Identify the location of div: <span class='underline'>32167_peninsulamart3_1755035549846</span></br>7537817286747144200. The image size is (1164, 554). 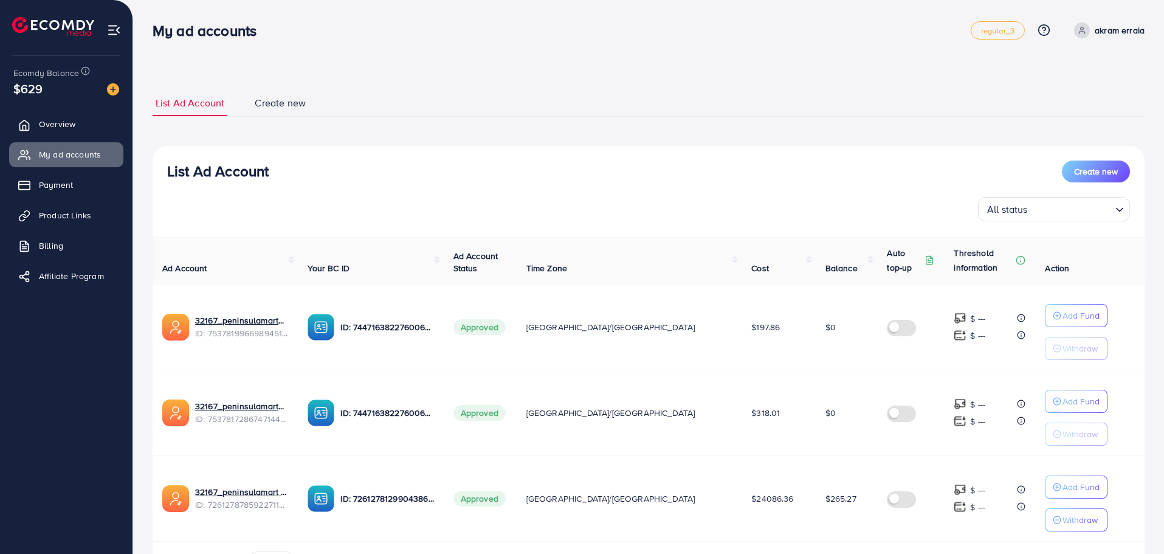
(241, 412).